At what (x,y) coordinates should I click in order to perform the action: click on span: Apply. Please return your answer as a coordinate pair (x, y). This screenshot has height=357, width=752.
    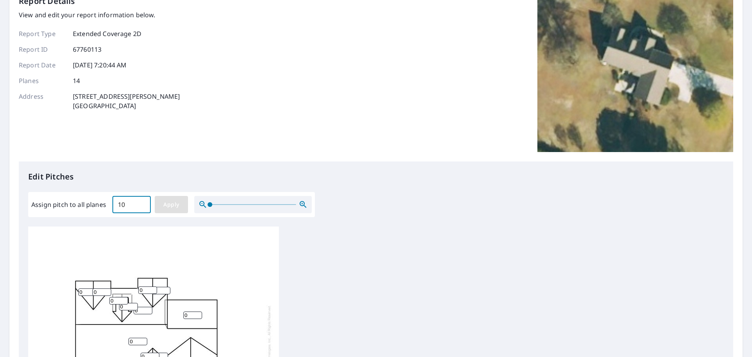
    Looking at the image, I should click on (171, 204).